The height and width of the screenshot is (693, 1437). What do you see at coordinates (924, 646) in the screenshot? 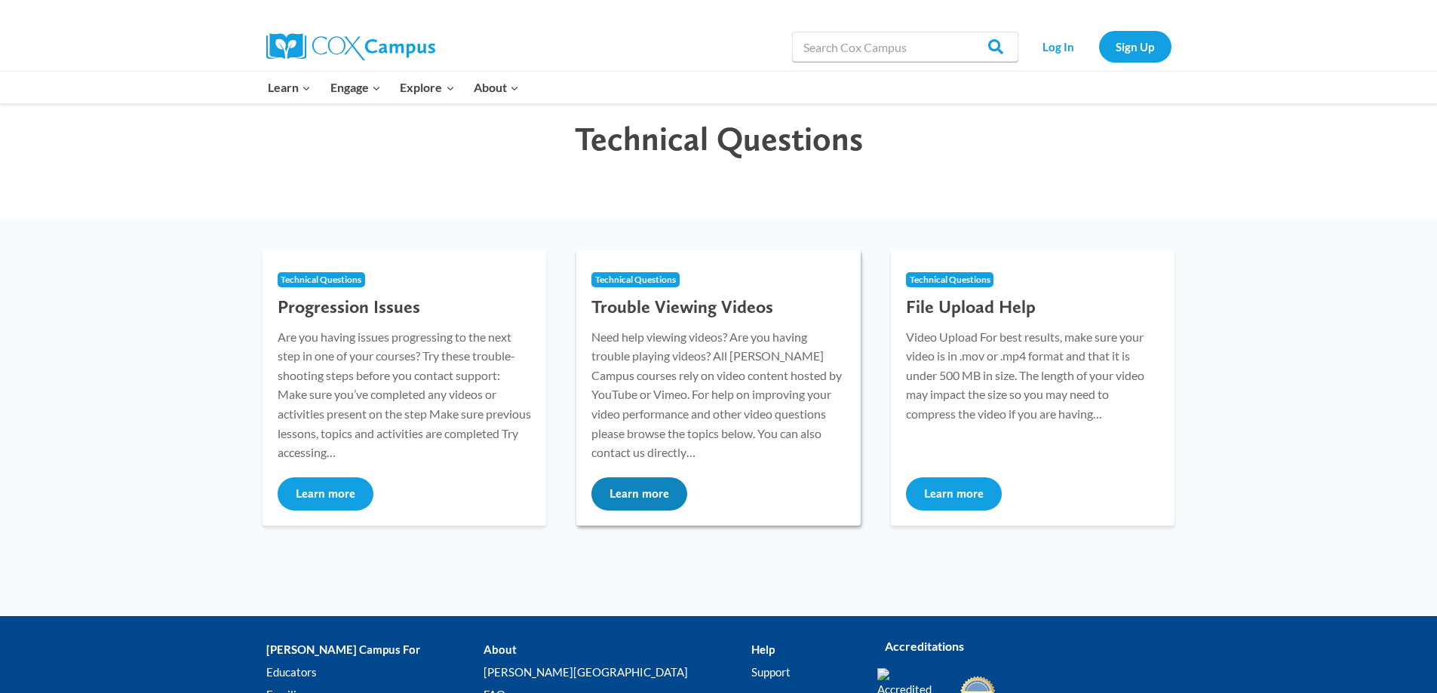
I see `strong: Accreditations` at bounding box center [924, 646].